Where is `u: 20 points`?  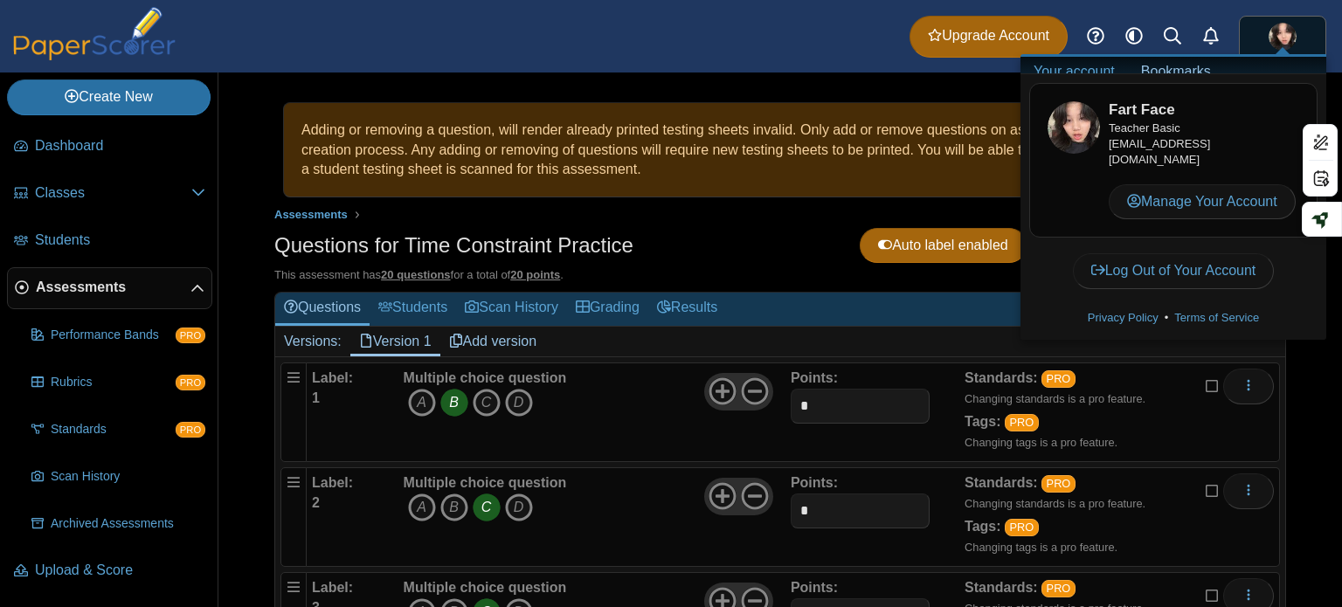 u: 20 points is located at coordinates (535, 274).